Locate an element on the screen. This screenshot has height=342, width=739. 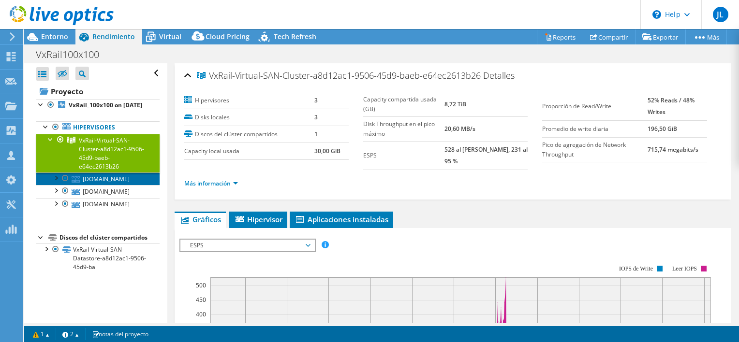
text: IOPS de Write is located at coordinates (636, 269).